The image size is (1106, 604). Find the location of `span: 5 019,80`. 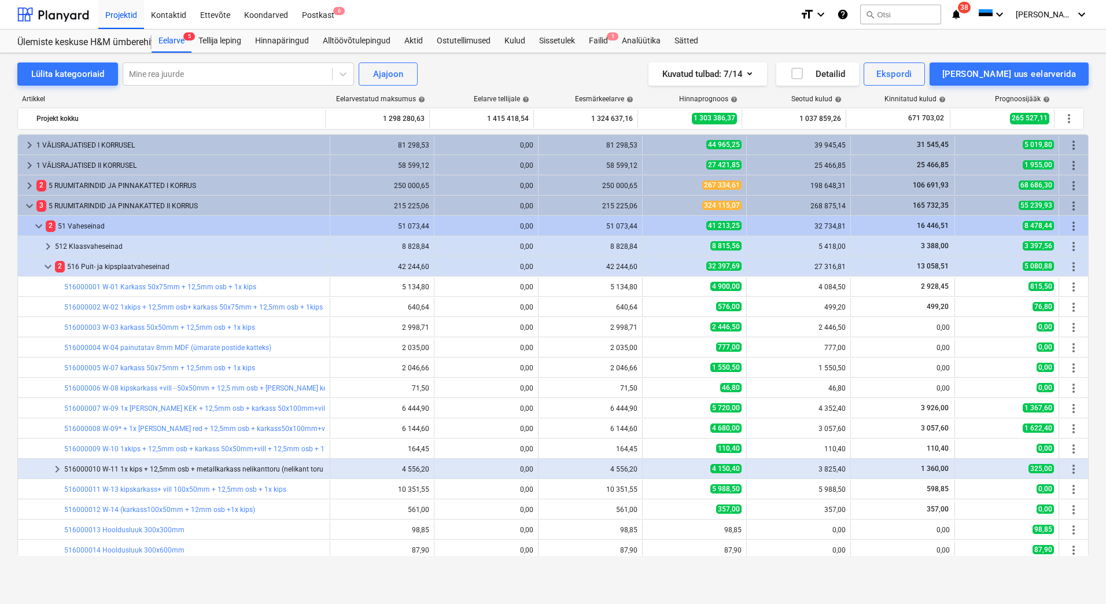

span: 5 019,80 is located at coordinates (1038, 145).